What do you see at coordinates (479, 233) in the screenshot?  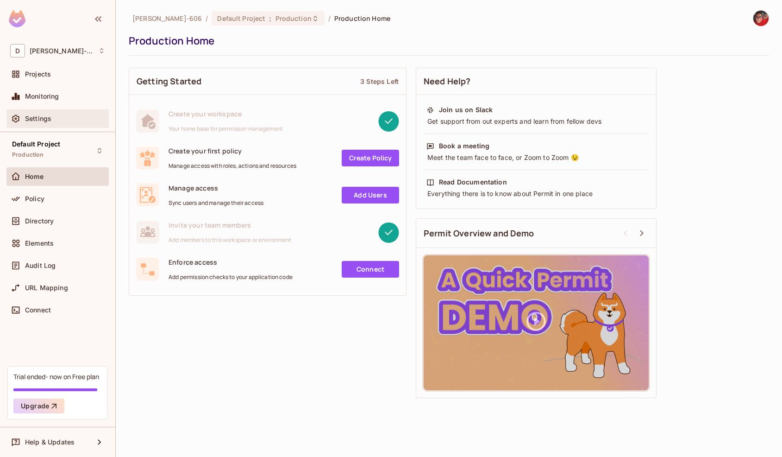 I see `span: Permit Overview and Demo` at bounding box center [479, 233].